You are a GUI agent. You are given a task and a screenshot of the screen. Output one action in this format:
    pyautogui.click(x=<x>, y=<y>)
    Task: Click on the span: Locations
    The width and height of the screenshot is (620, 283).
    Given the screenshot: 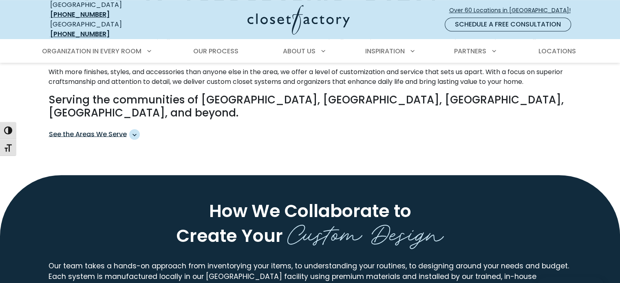 What is the action you would take?
    pyautogui.click(x=557, y=51)
    